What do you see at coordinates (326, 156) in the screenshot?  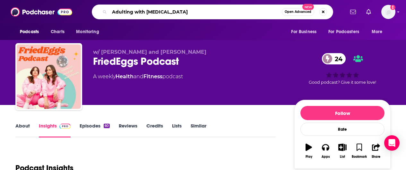 I see `div: Apps` at bounding box center [326, 156].